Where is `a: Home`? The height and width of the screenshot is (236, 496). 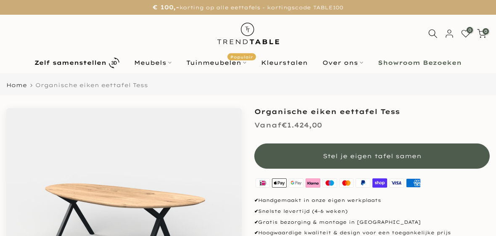 a: Home is located at coordinates (16, 85).